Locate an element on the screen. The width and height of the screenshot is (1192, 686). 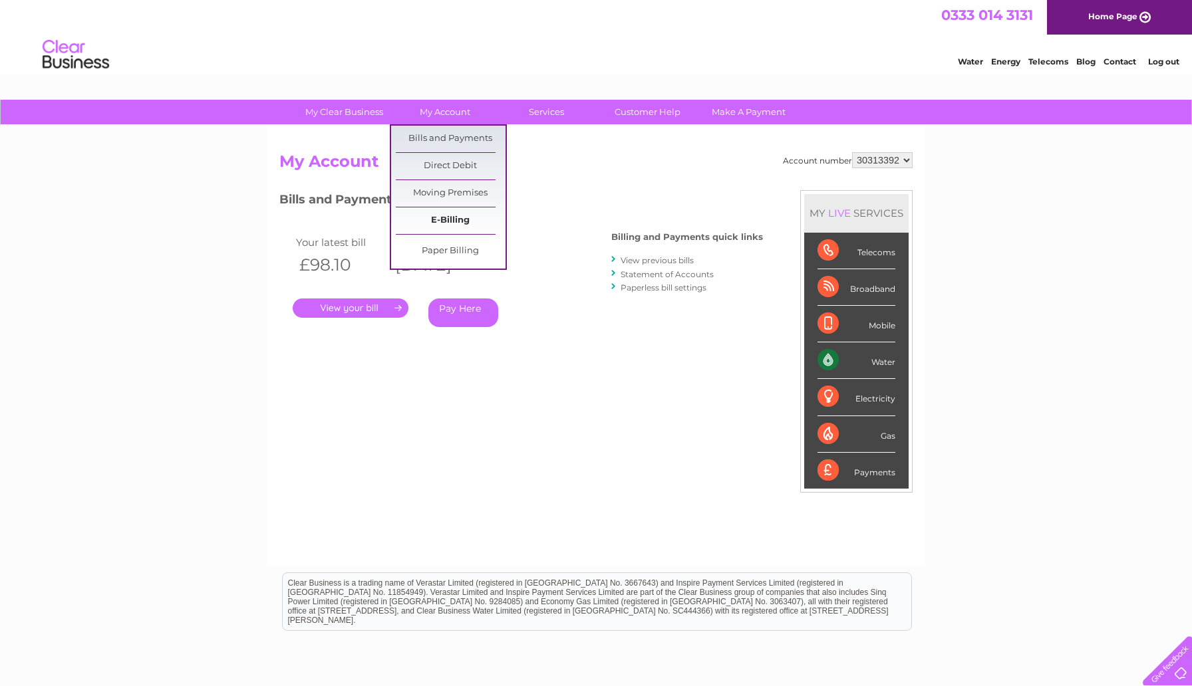
div: Telecoms is located at coordinates (856, 251).